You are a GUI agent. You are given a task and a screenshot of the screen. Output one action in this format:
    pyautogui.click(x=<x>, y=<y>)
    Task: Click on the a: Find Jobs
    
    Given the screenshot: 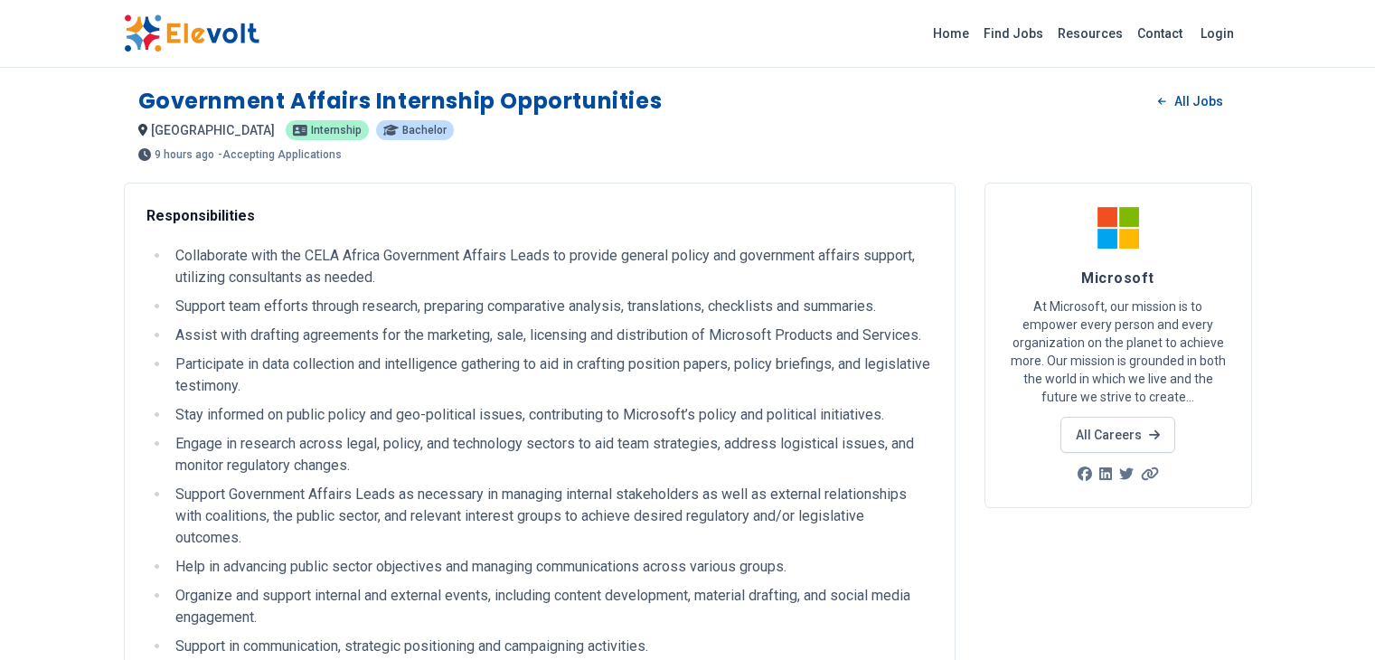 What is the action you would take?
    pyautogui.click(x=1013, y=33)
    